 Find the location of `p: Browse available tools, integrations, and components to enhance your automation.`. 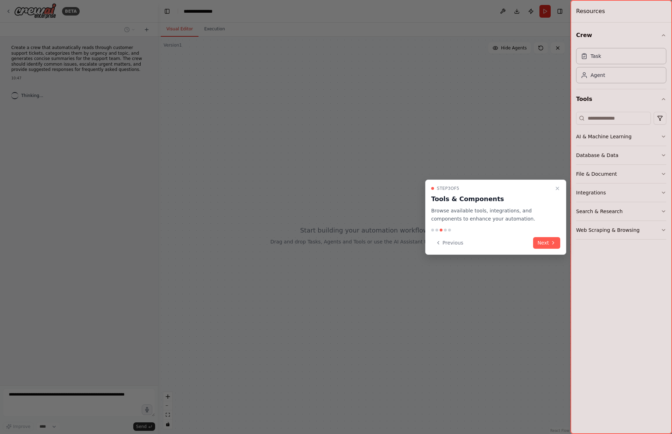

p: Browse available tools, integrations, and components to enhance your automation. is located at coordinates (492, 215).